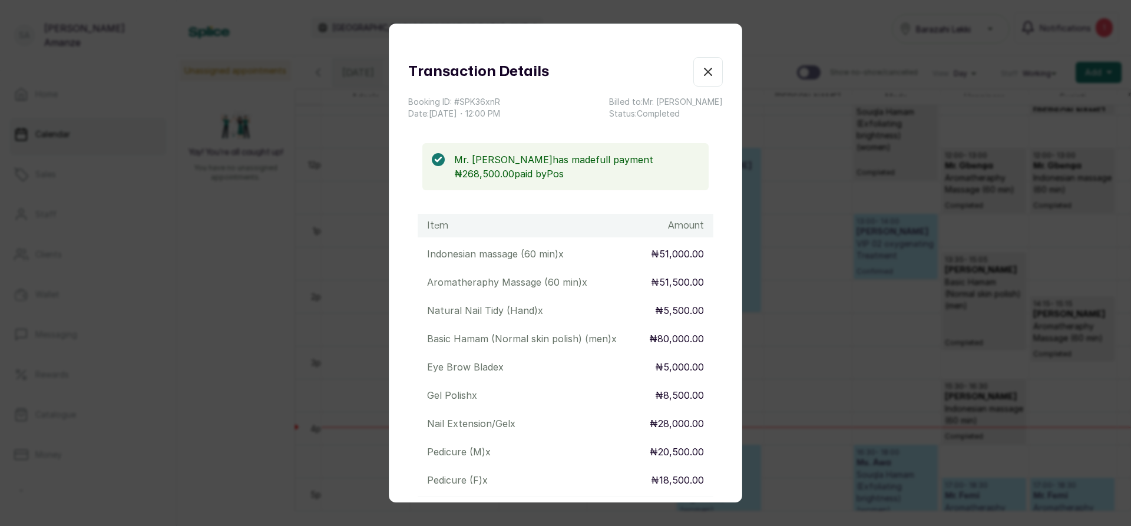  What do you see at coordinates (465, 367) in the screenshot?
I see `p: Eye Brow Blade x` at bounding box center [465, 367].